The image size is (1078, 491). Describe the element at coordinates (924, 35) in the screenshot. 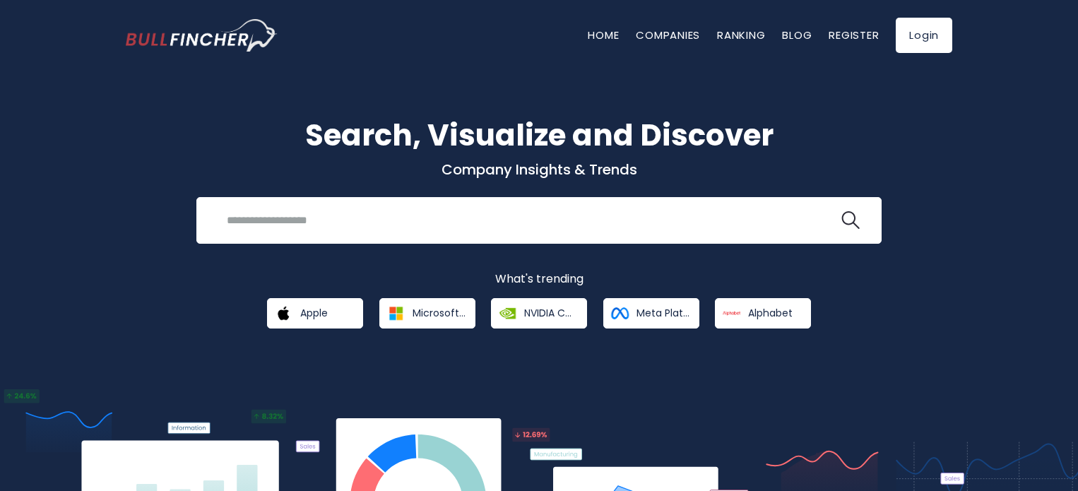

I see `a: Login` at that location.